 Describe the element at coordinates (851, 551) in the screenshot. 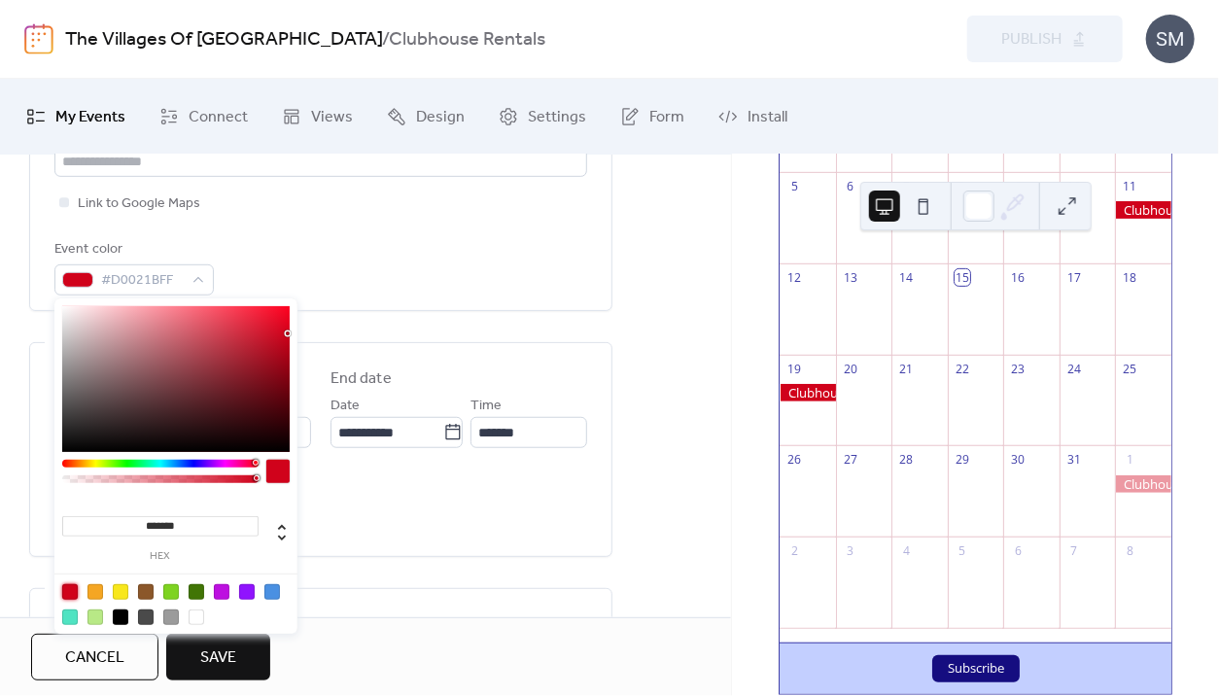

I see `div: 3` at that location.